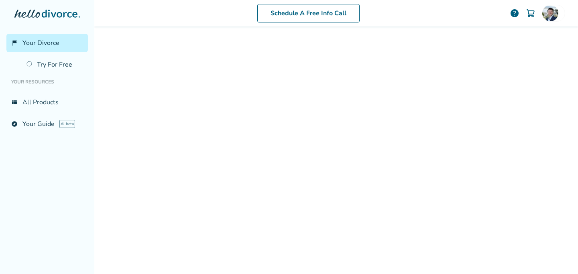 This screenshot has width=578, height=274. I want to click on a: exploreYour GuideAI beta, so click(47, 124).